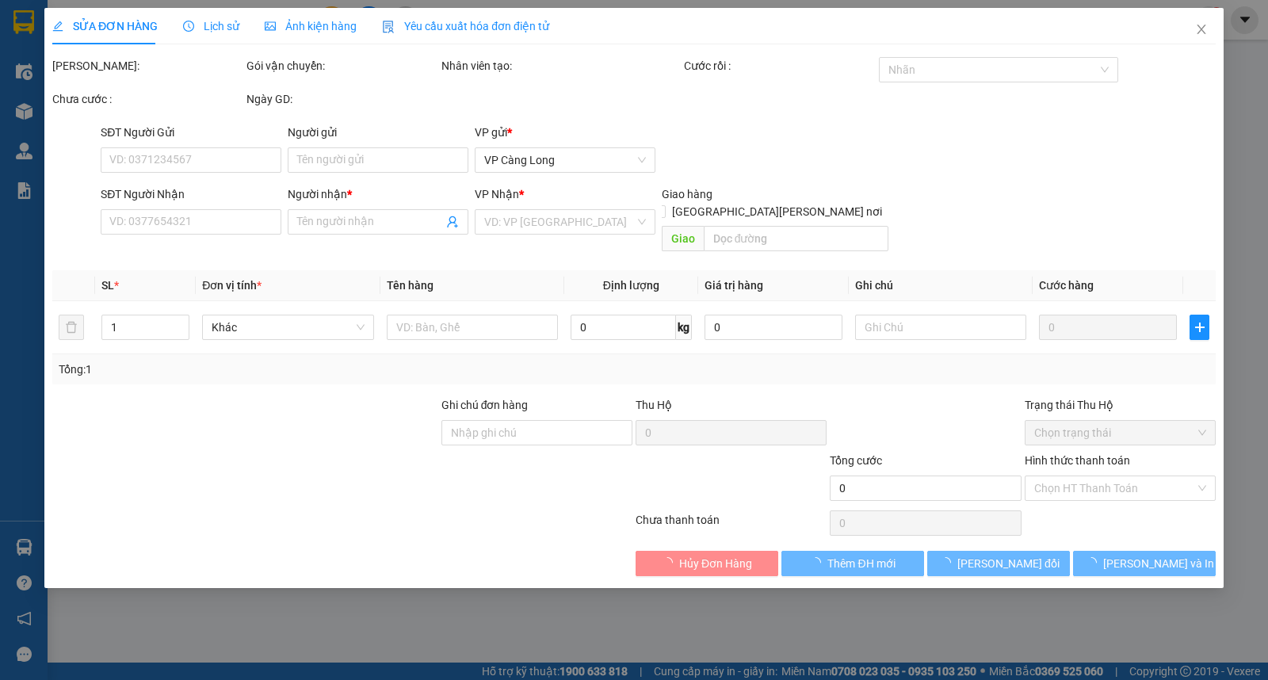 The width and height of the screenshot is (1268, 680). Describe the element at coordinates (716, 564) in the screenshot. I see `span: Hủy Đơn Hàng` at that location.